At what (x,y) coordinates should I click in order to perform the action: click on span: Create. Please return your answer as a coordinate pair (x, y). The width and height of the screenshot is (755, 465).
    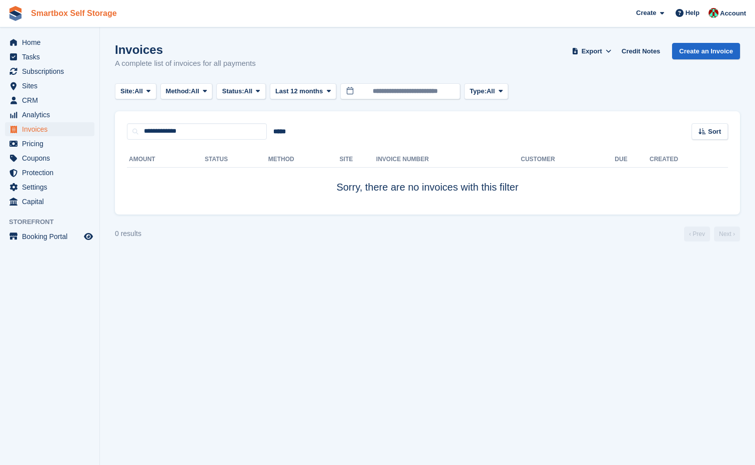
    Looking at the image, I should click on (646, 13).